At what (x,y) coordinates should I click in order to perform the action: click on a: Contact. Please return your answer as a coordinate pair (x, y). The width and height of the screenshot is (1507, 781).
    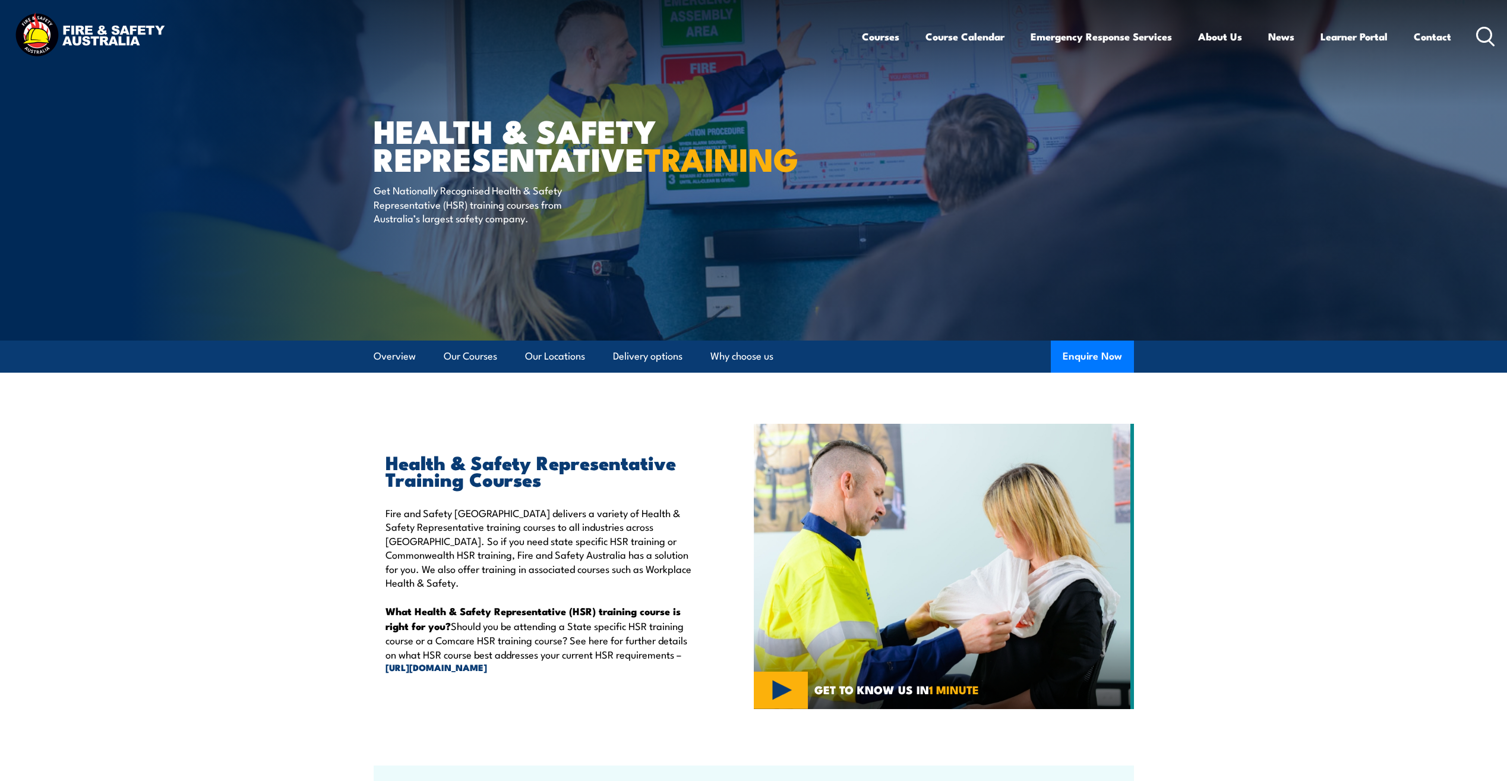
    Looking at the image, I should click on (1432, 36).